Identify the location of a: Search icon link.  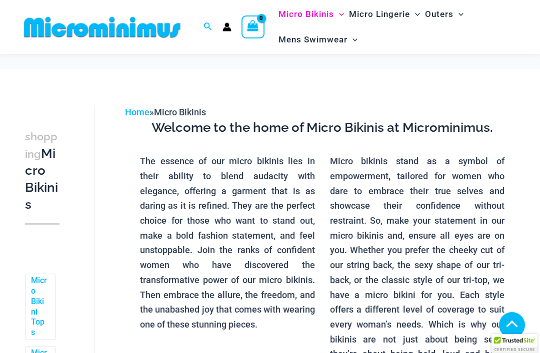
(208, 27).